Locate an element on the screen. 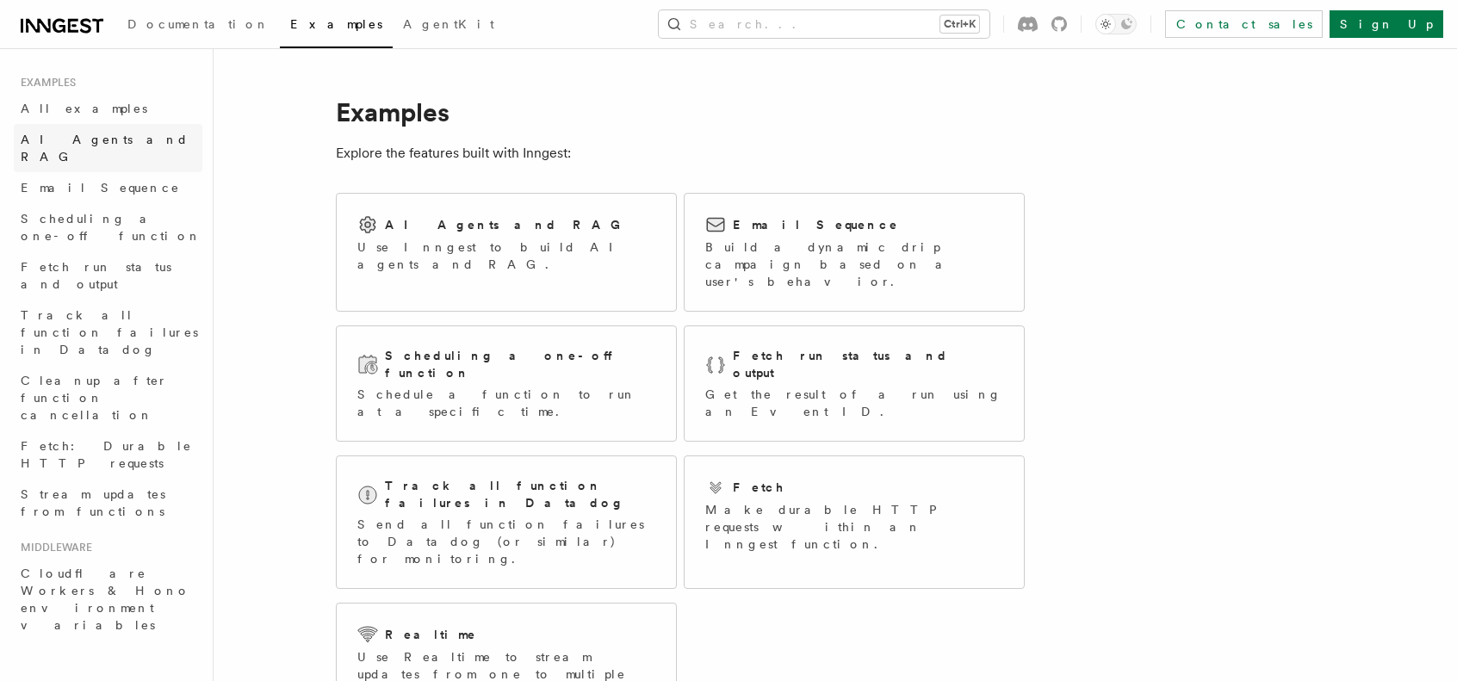 This screenshot has width=1457, height=681. kbd: Ctrl+K is located at coordinates (959, 24).